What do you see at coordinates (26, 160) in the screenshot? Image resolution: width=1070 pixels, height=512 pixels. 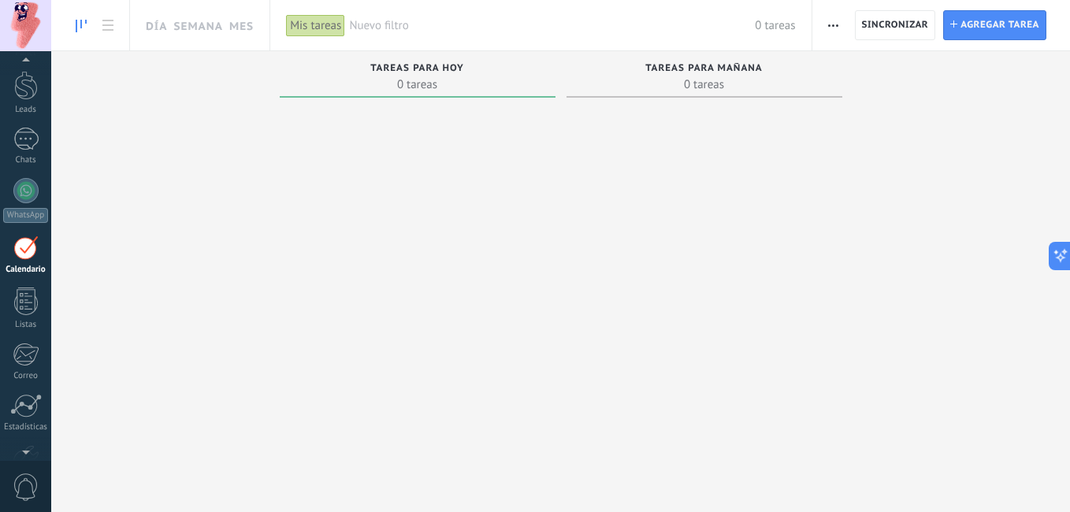 I see `div: Chats` at bounding box center [26, 160].